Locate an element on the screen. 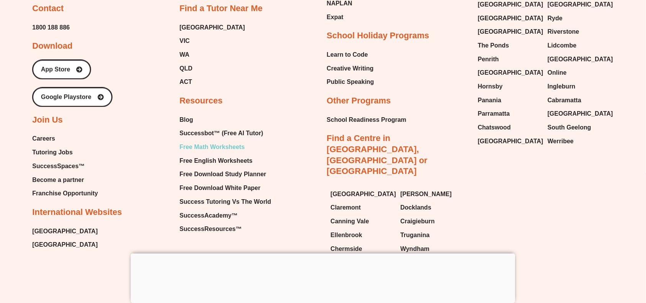 Image resolution: width=646 pixels, height=303 pixels. span: Ellenbrook is located at coordinates (346, 235).